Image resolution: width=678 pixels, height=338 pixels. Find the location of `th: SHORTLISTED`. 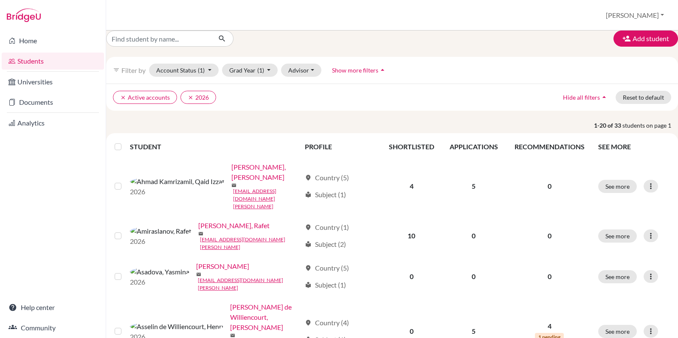

th: SHORTLISTED is located at coordinates (411, 147).